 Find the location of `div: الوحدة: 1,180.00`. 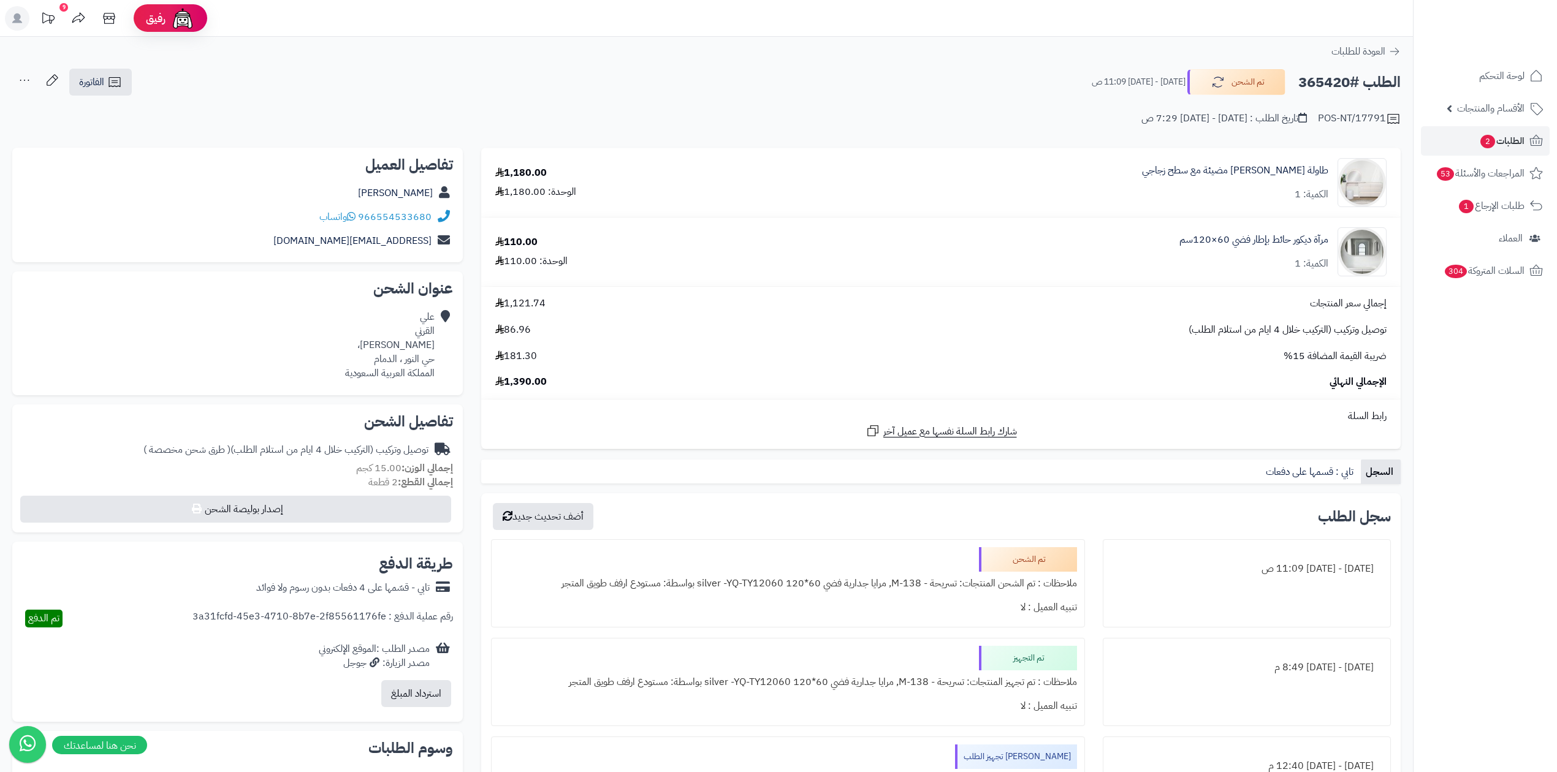

div: الوحدة: 1,180.00 is located at coordinates (536, 192).